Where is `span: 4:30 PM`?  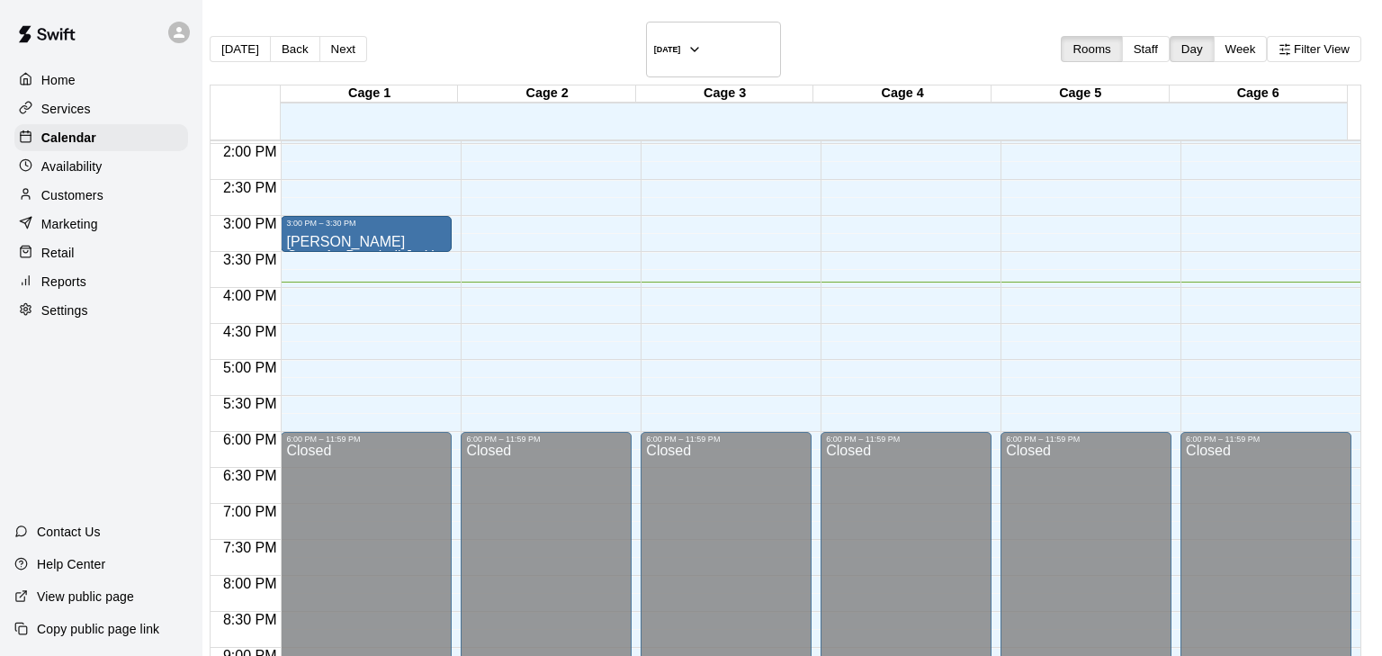 span: 4:30 PM is located at coordinates (250, 331).